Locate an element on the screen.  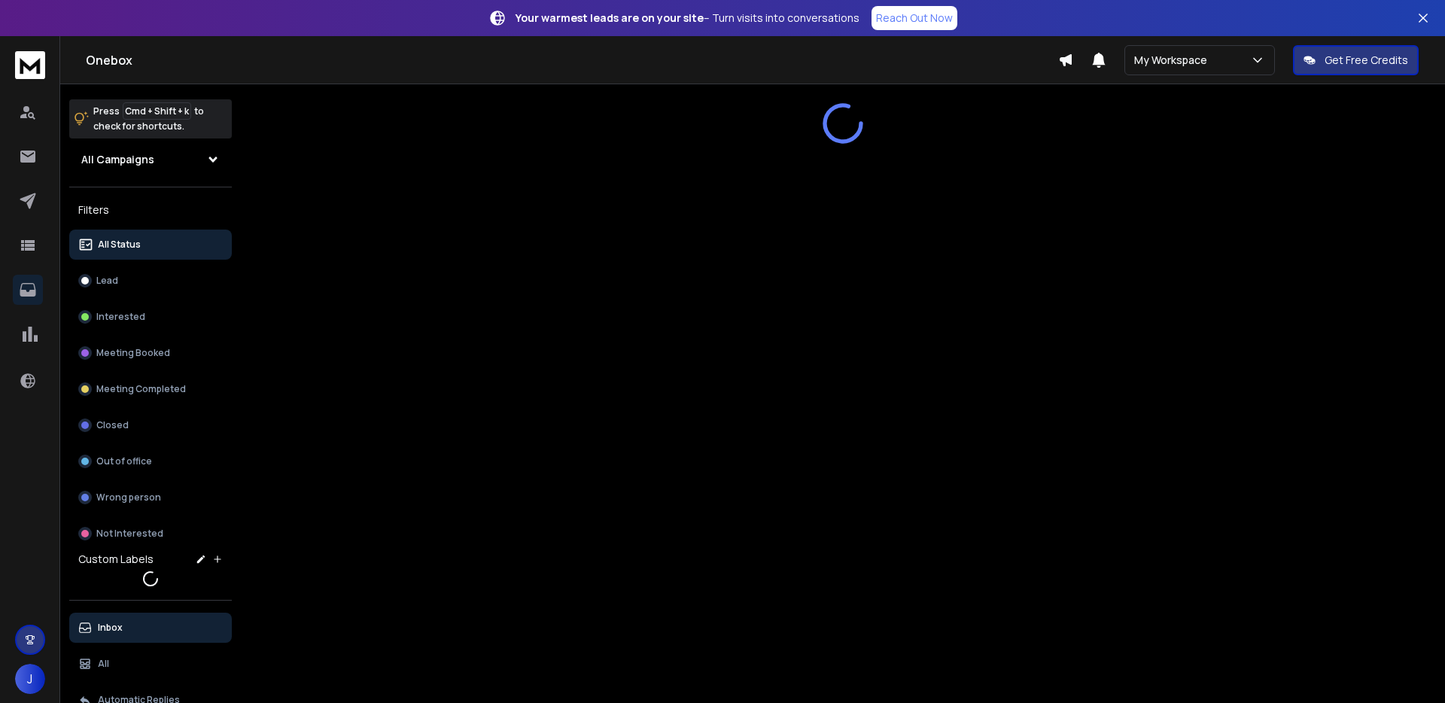
h3: Filters is located at coordinates (151, 210).